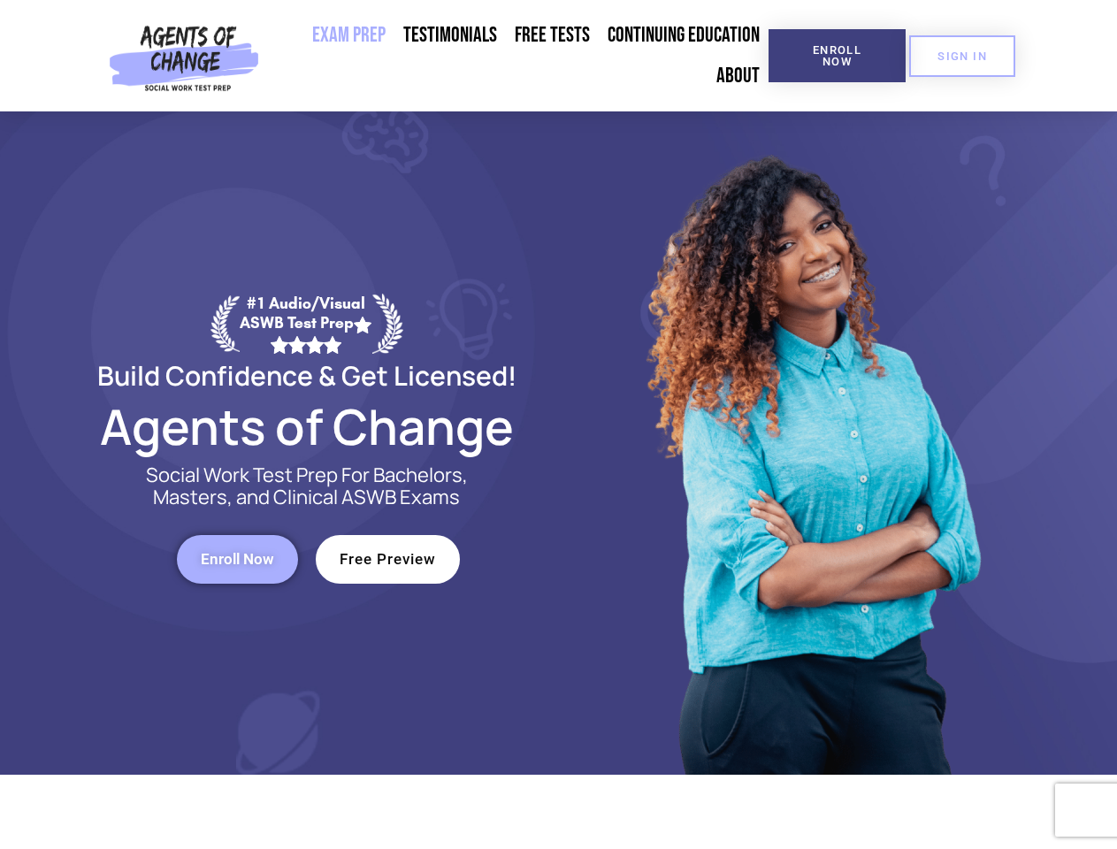  What do you see at coordinates (962, 56) in the screenshot?
I see `a: SIGN IN` at bounding box center [962, 56].